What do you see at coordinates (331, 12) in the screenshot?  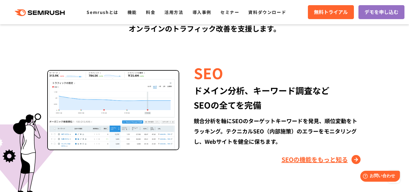 I see `span: 無料トライアル` at bounding box center [331, 12].